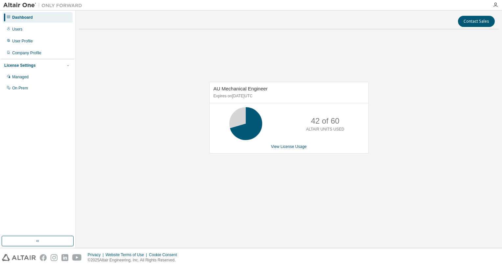 The image size is (502, 267). I want to click on p: 42 of 60, so click(325, 121).